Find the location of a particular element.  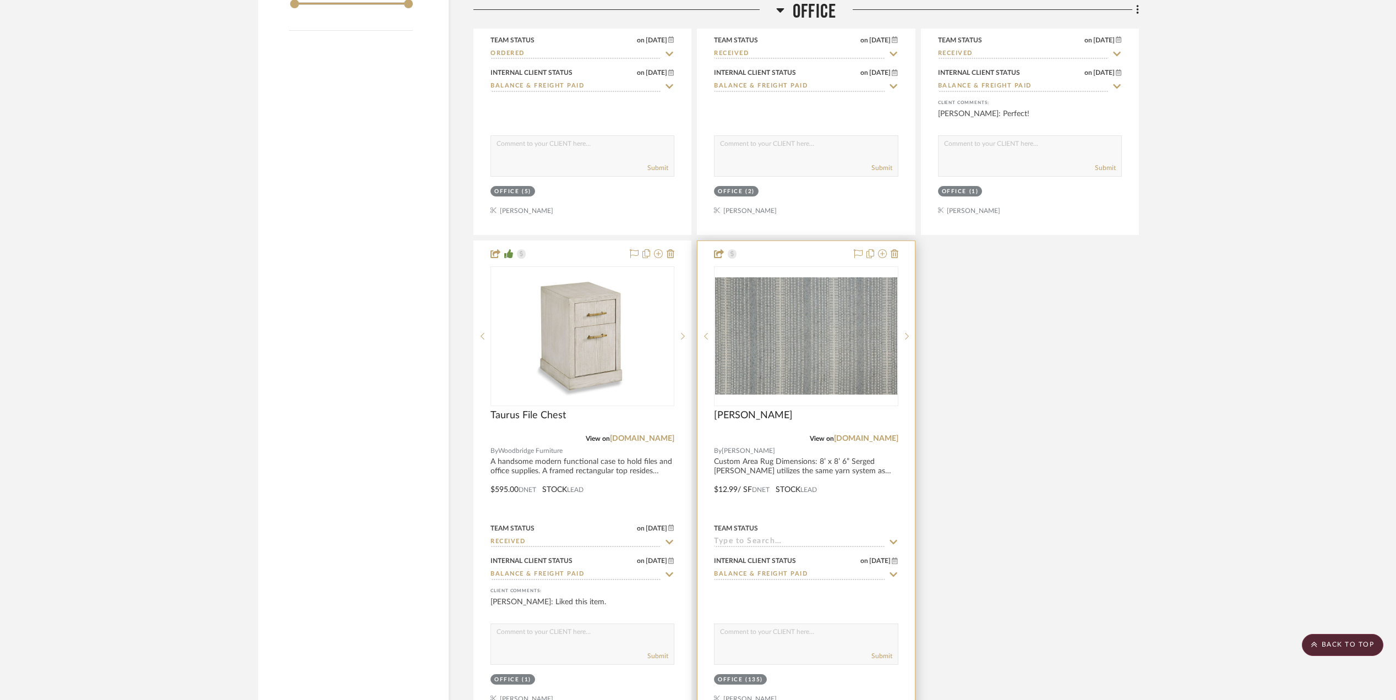

img: Theodore Stripe is located at coordinates (806, 336).